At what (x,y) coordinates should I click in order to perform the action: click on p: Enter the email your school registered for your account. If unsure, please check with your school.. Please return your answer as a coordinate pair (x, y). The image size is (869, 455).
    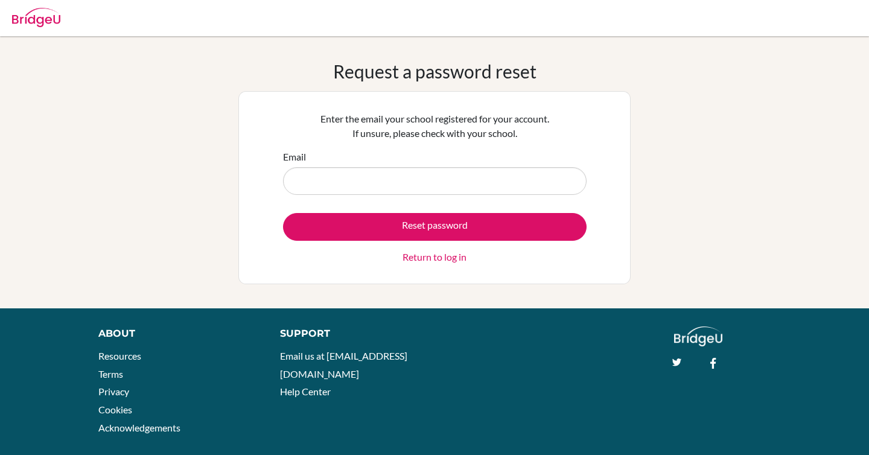
    Looking at the image, I should click on (434, 126).